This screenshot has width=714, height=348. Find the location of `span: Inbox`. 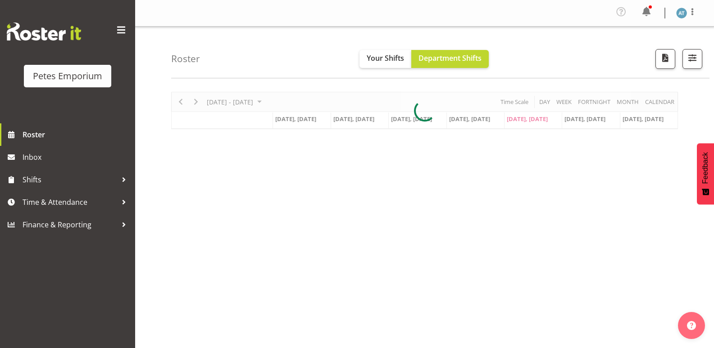

span: Inbox is located at coordinates (77, 157).